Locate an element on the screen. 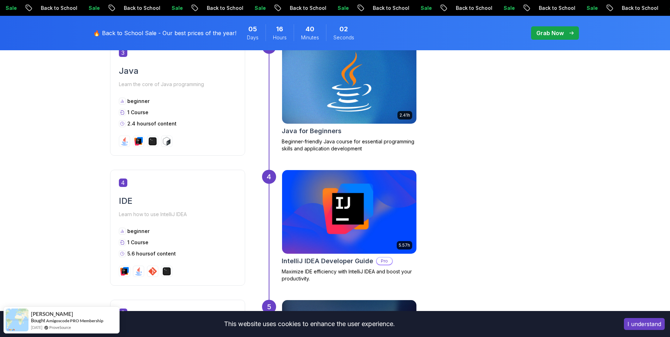 Image resolution: width=670 pixels, height=337 pixels. p: 🔥 Back to School Sale - Our best prices of the year! is located at coordinates (164, 33).